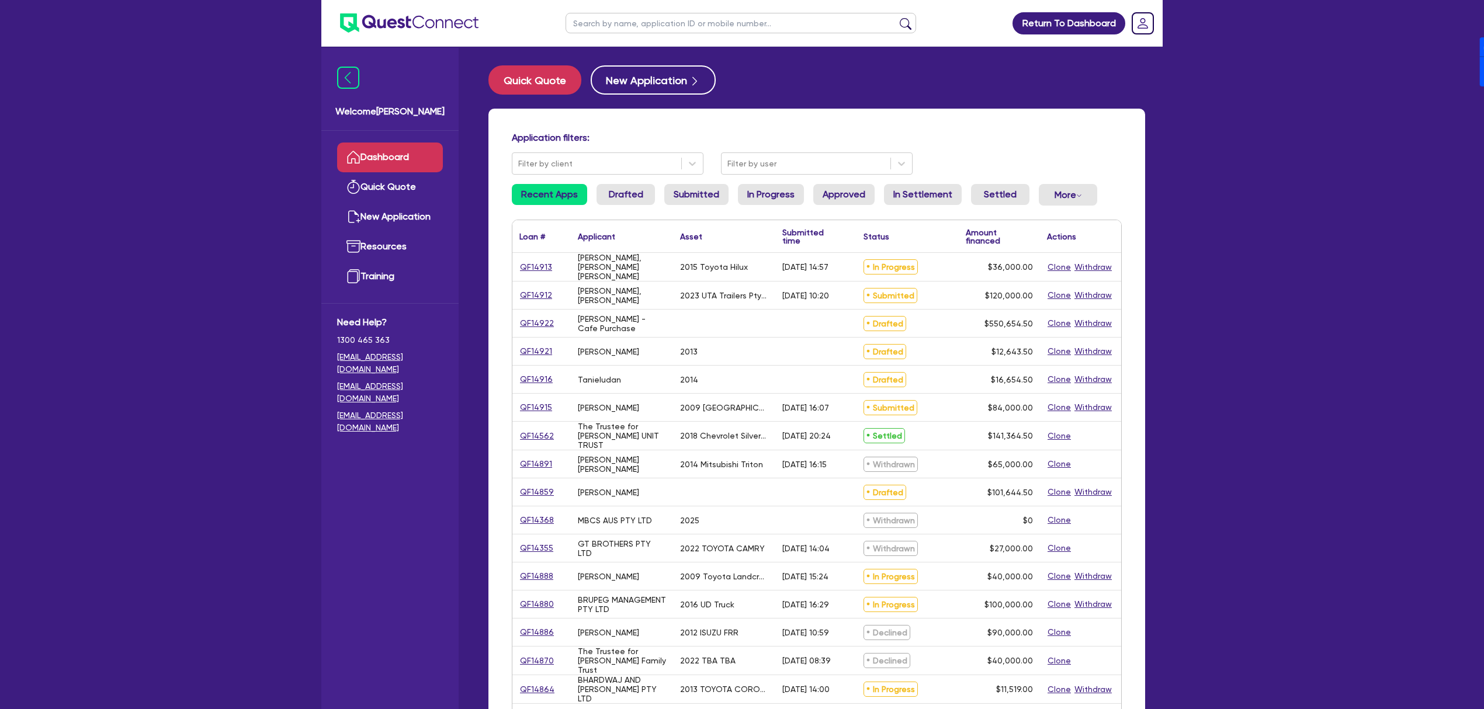  Describe the element at coordinates (697, 195) in the screenshot. I see `a: Submitted` at that location.